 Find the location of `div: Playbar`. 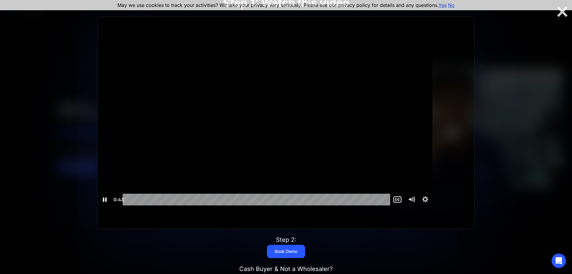

div: Playbar is located at coordinates (257, 199).